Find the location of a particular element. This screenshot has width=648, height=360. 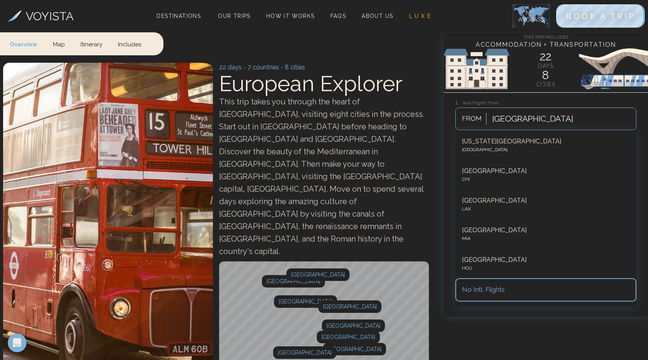

div: CHI is located at coordinates (546, 179).